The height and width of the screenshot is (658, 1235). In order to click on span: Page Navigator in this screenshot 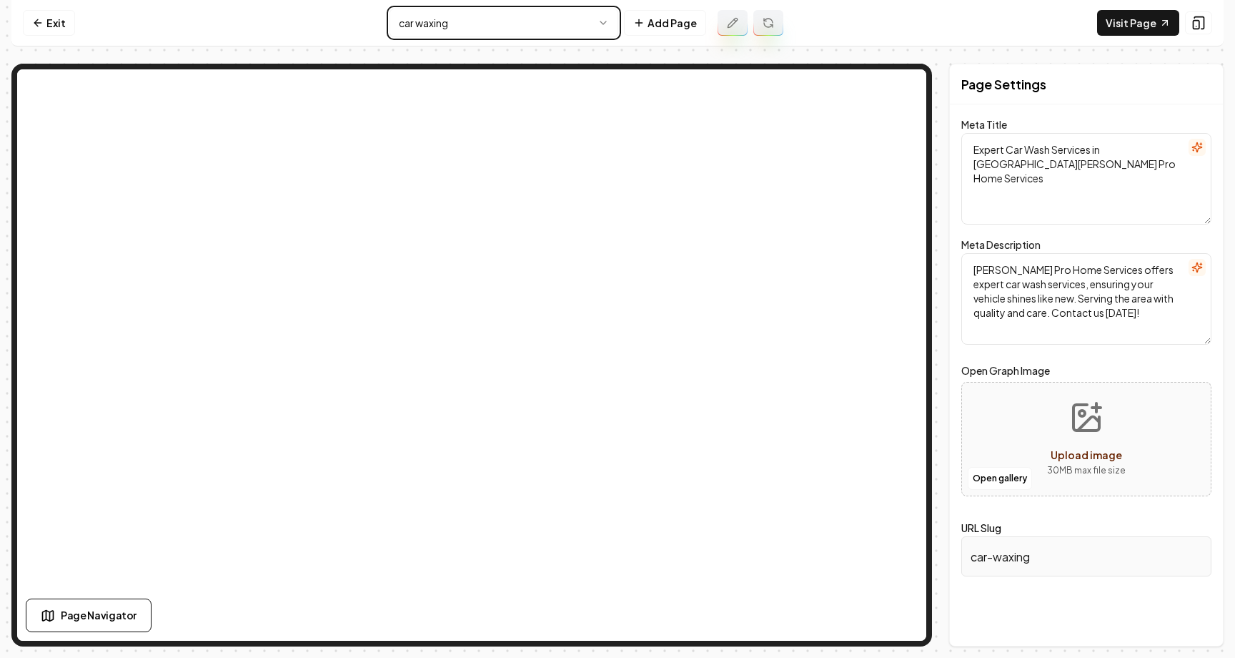, I will do `click(99, 615)`.